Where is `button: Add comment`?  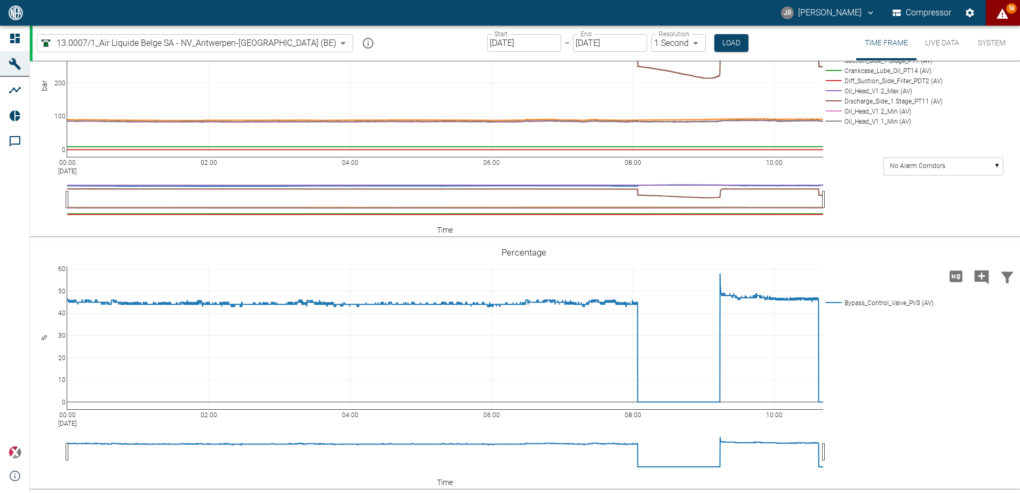 button: Add comment is located at coordinates (982, 276).